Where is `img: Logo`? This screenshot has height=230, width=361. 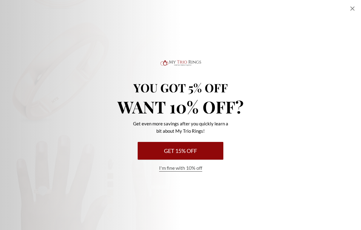 img: Logo is located at coordinates (180, 63).